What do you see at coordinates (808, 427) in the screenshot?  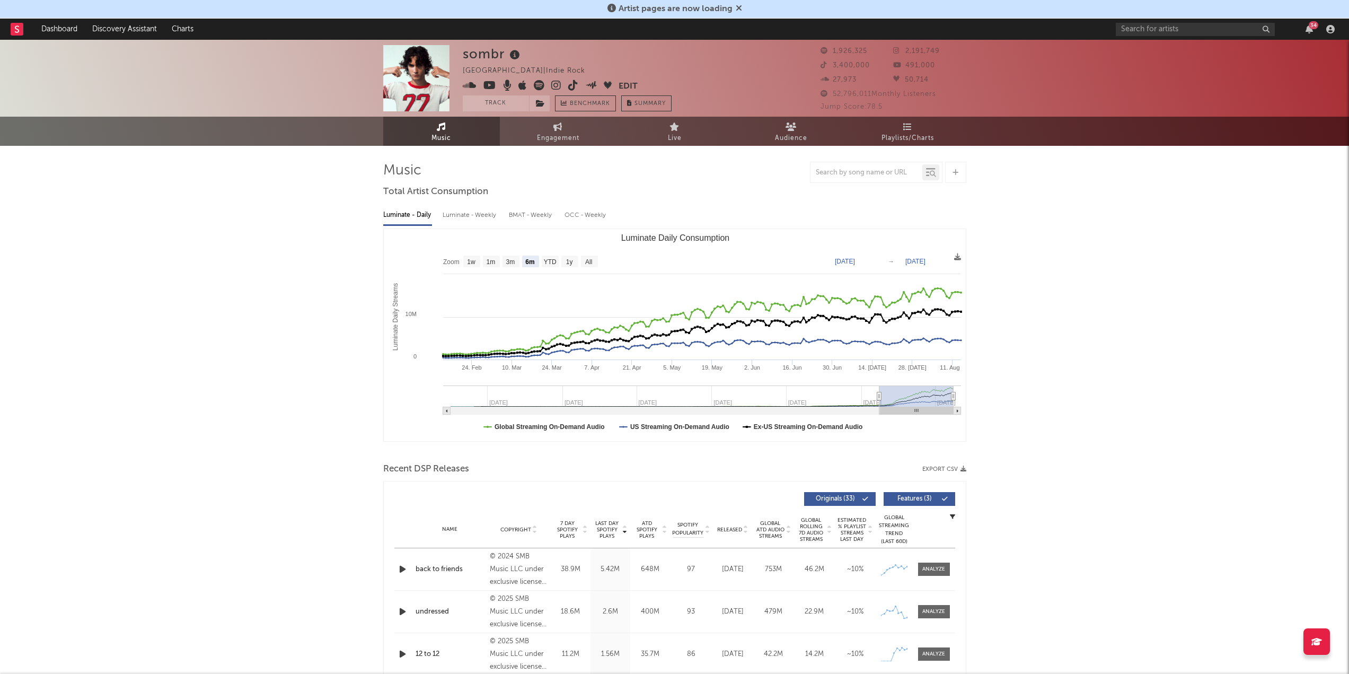 I see `text: Ex-US Streaming On-Demand Audio` at bounding box center [808, 427].